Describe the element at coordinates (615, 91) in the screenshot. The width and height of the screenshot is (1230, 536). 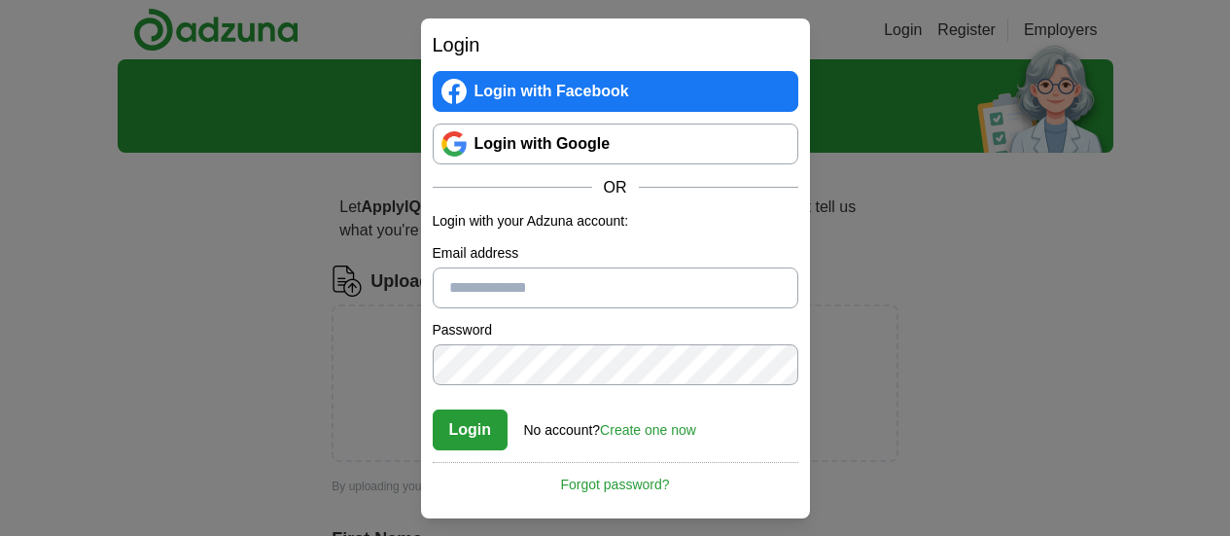
I see `a: Login with Facebook` at that location.